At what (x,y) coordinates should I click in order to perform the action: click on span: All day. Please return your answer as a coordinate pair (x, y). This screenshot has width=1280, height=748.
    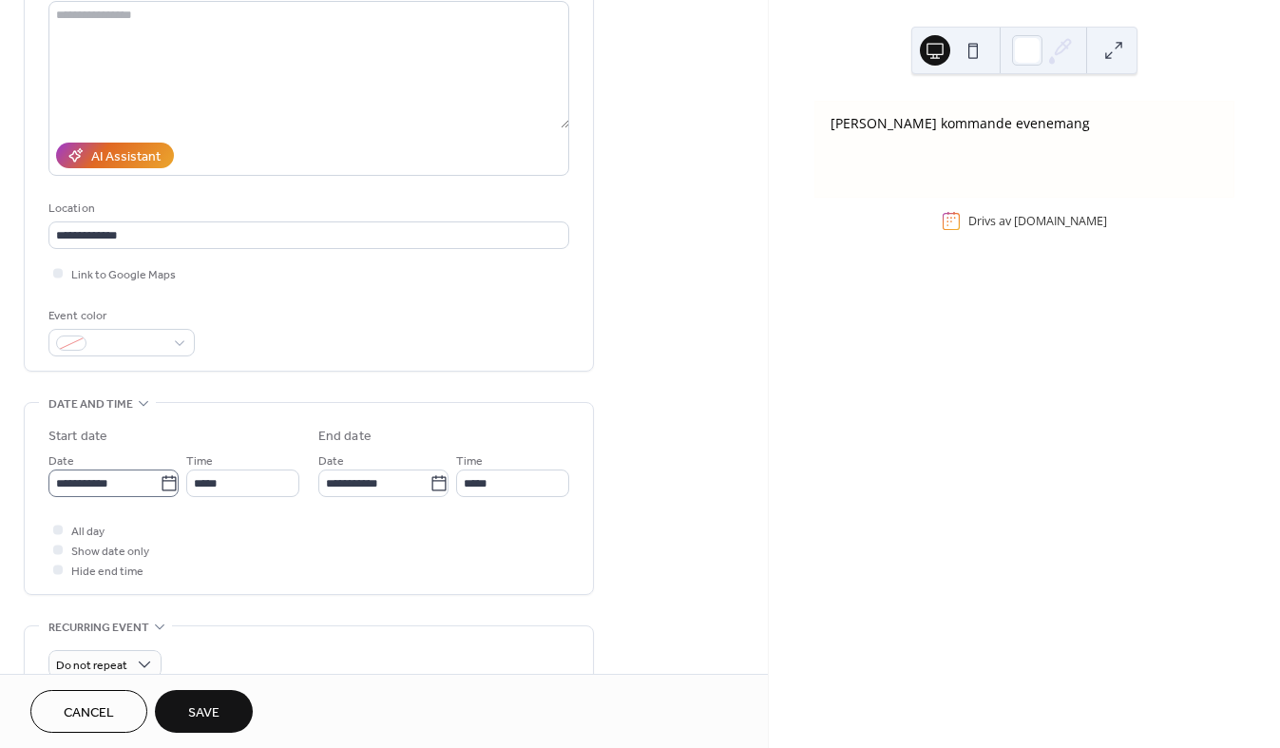
    Looking at the image, I should click on (87, 531).